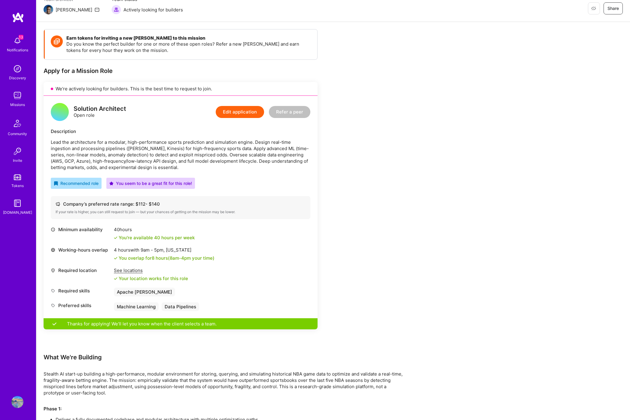 The image size is (630, 420). What do you see at coordinates (81, 291) in the screenshot?
I see `div: Required skills` at bounding box center [81, 291].